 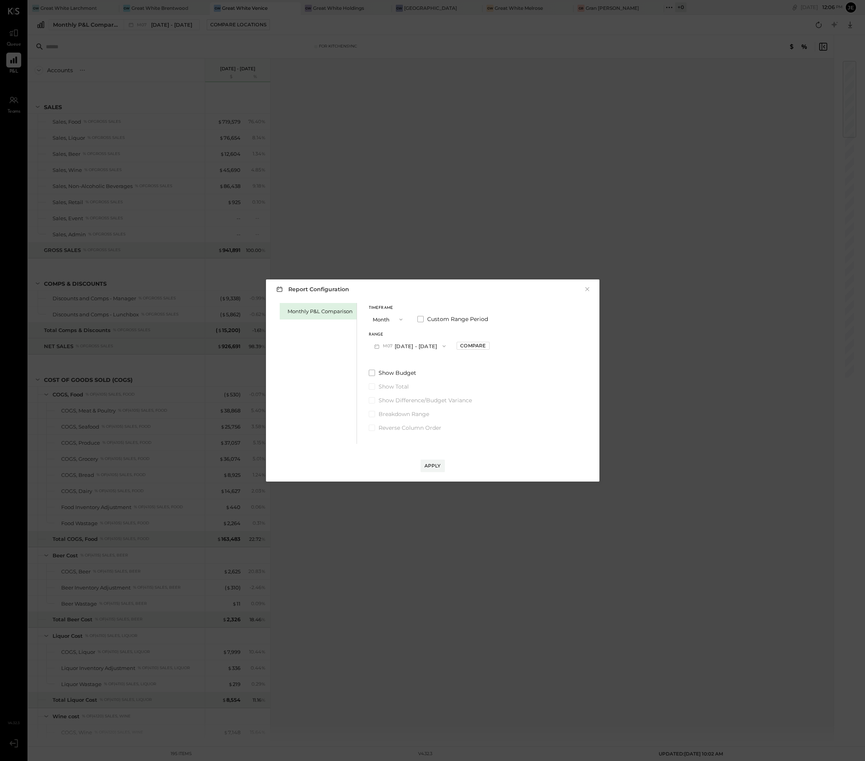 What do you see at coordinates (404, 414) in the screenshot?
I see `span: Breakdown Range` at bounding box center [404, 414].